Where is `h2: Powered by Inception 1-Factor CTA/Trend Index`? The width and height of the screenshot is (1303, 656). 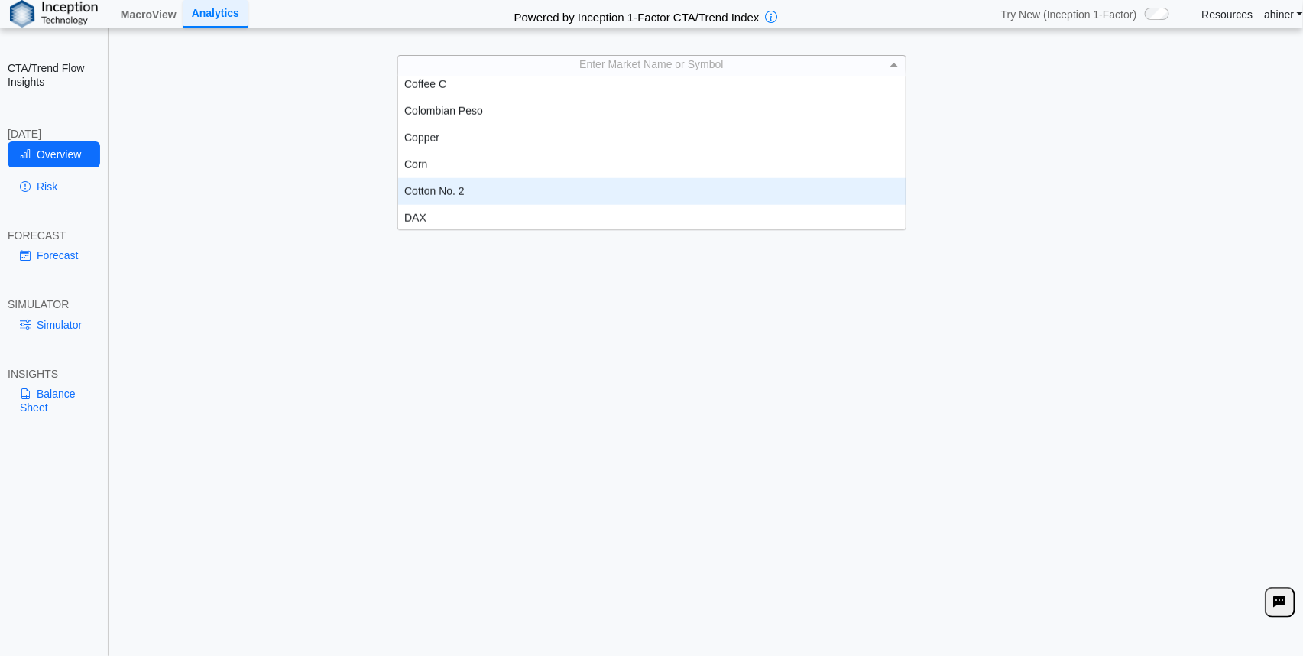
h2: Powered by Inception 1-Factor CTA/Trend Index is located at coordinates (636, 15).